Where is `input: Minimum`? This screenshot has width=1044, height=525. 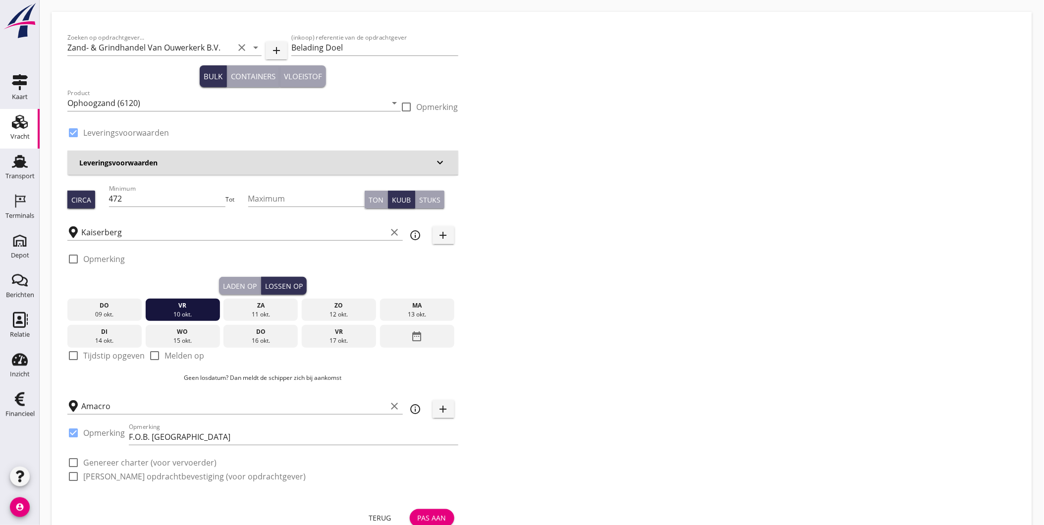
input: Minimum is located at coordinates (168, 199).